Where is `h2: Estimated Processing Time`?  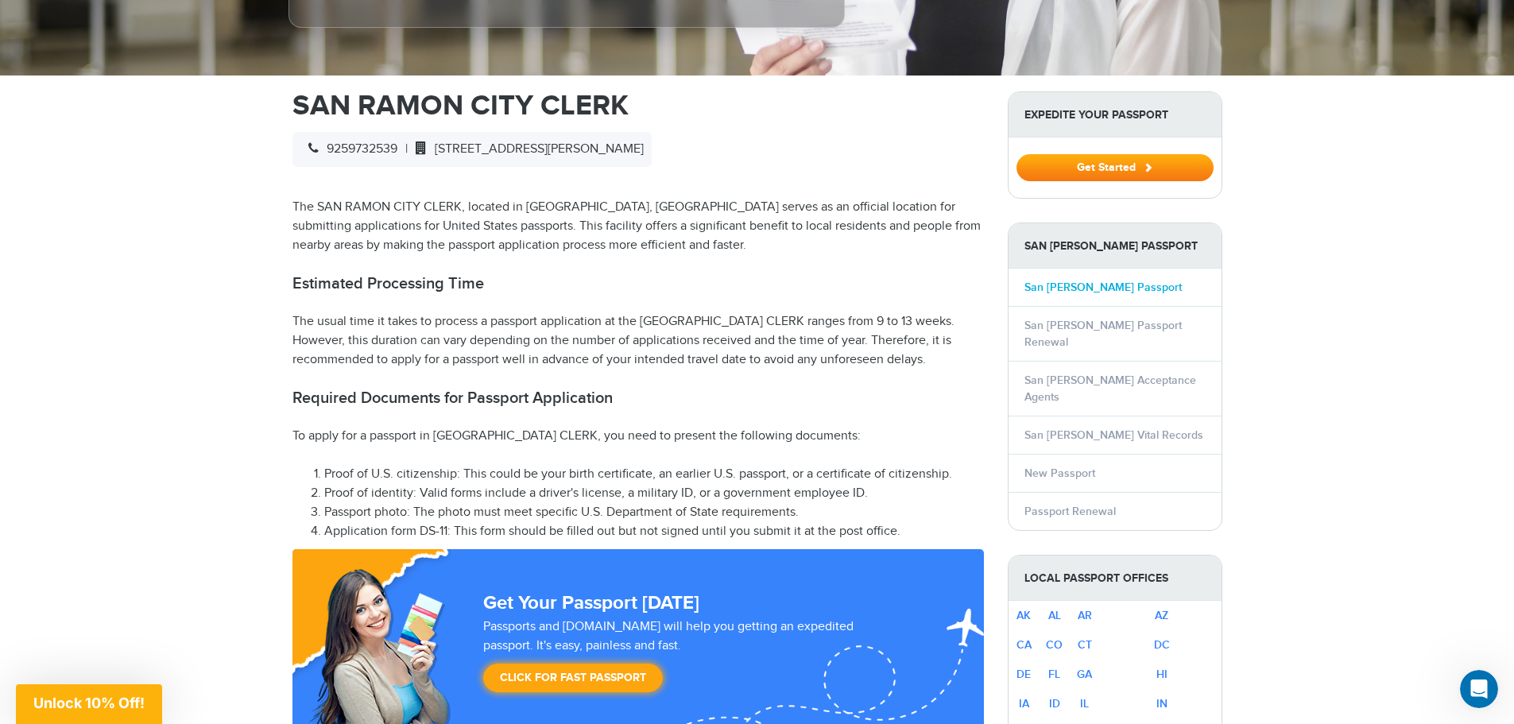 h2: Estimated Processing Time is located at coordinates (638, 284).